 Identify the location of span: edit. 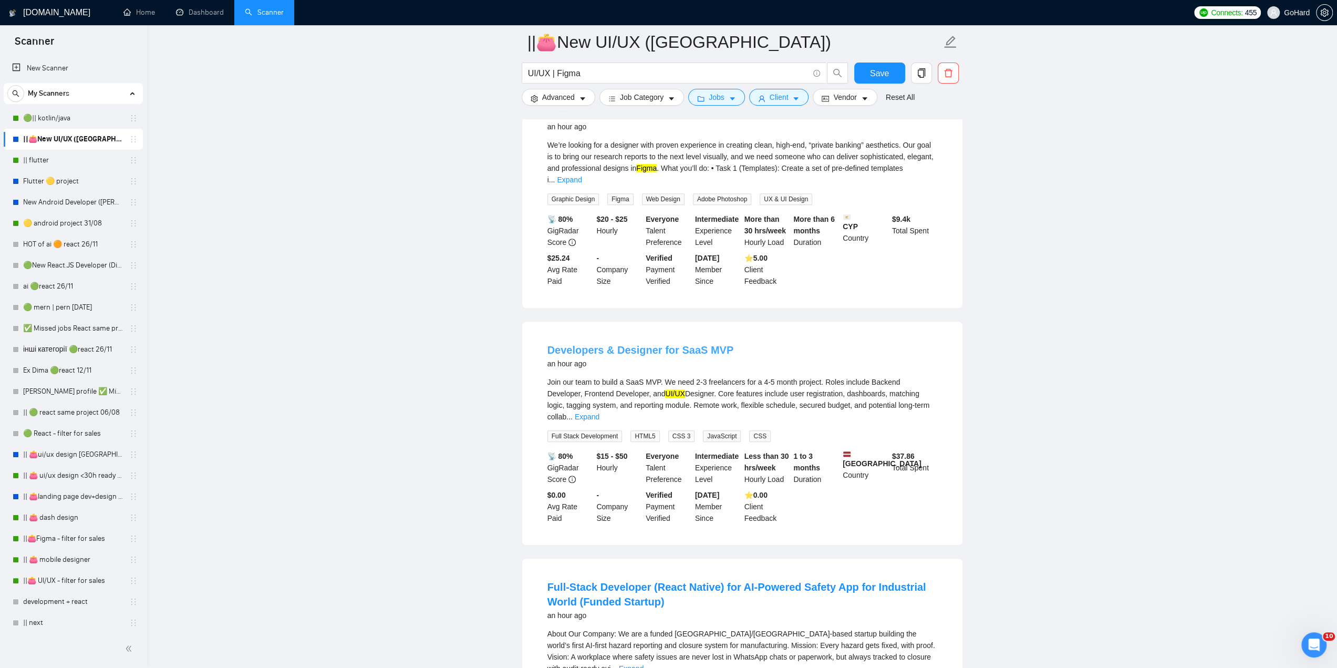
(950, 42).